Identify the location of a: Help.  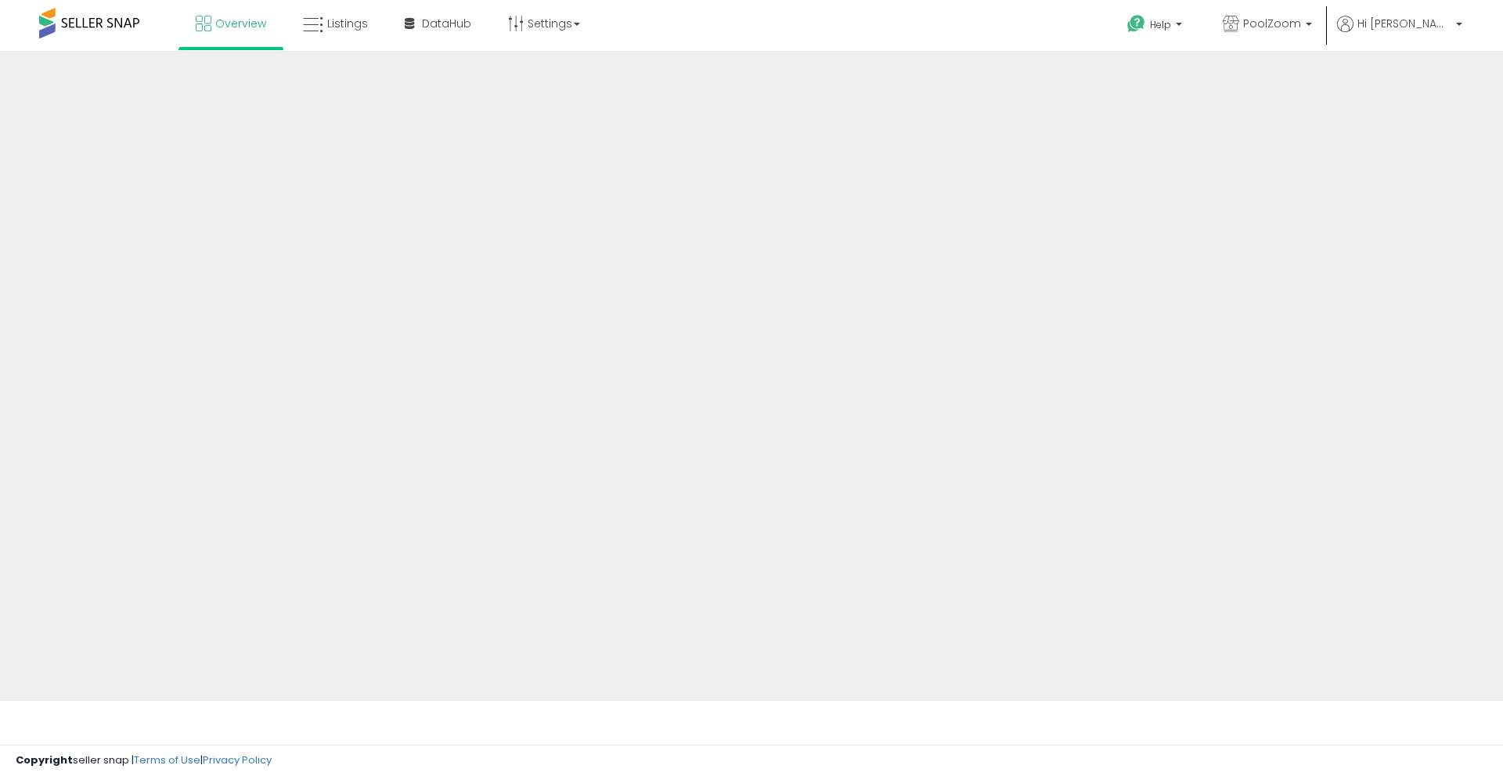
(1156, 27).